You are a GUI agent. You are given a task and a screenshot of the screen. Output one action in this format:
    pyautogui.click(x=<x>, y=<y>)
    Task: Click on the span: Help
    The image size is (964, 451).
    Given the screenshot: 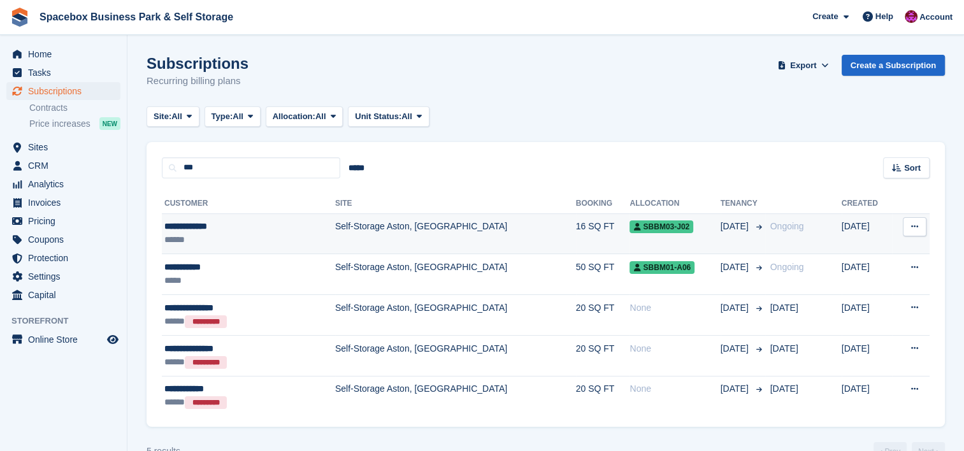 What is the action you would take?
    pyautogui.click(x=884, y=17)
    